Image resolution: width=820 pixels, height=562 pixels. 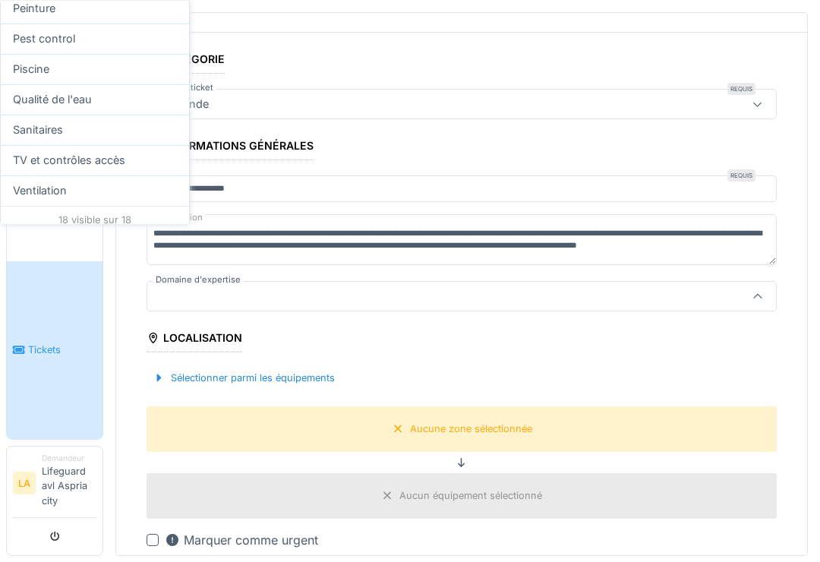 I want to click on span: Pest control, so click(x=44, y=39).